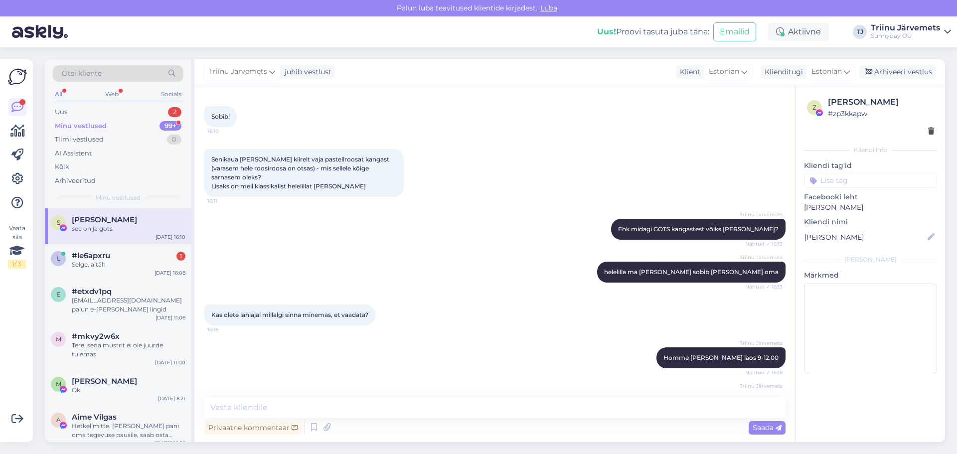 The height and width of the screenshot is (454, 957). What do you see at coordinates (129, 390) in the screenshot?
I see `div: Ok` at bounding box center [129, 390].